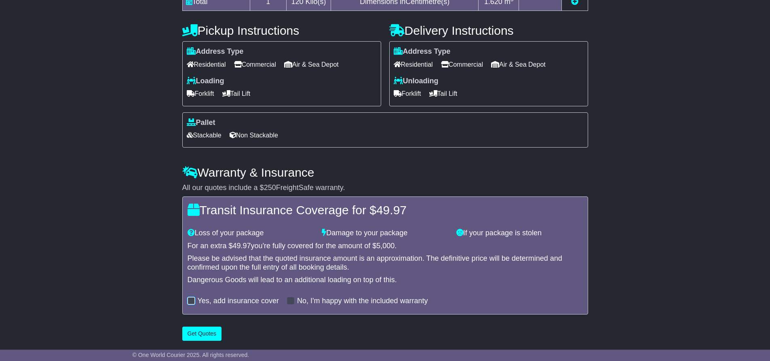 The width and height of the screenshot is (770, 361). Describe the element at coordinates (385, 246) in the screenshot. I see `span: 5,000` at that location.